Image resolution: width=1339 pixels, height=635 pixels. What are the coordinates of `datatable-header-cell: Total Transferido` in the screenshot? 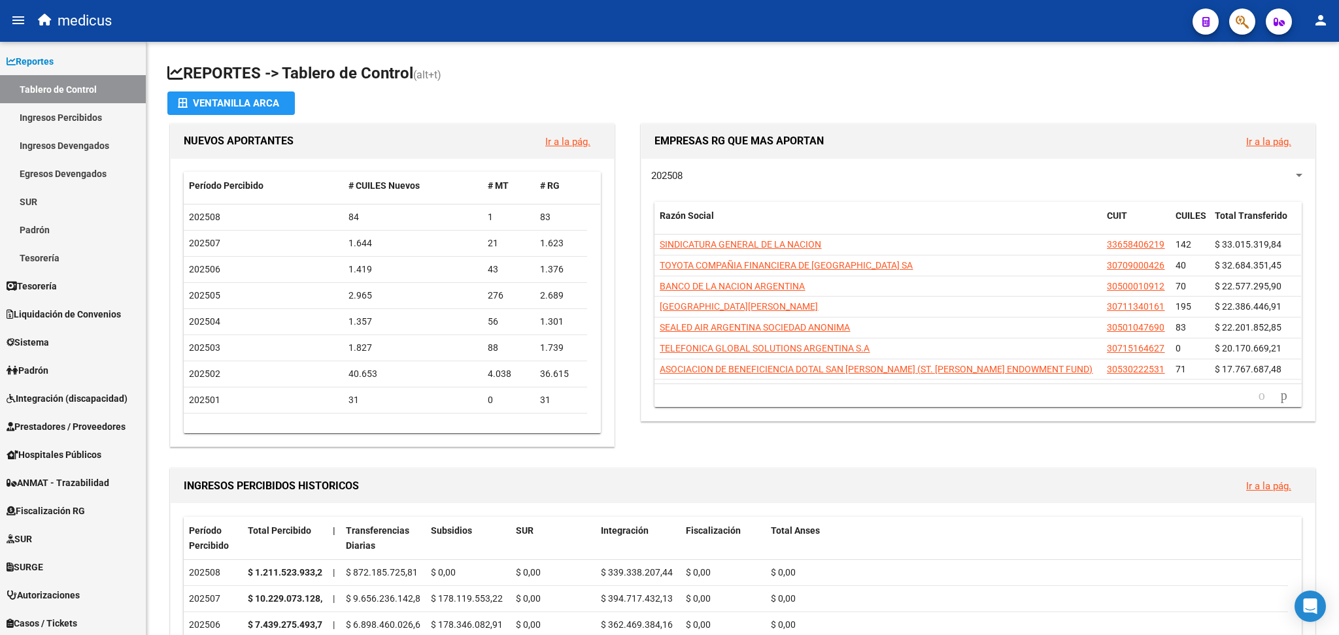 It's located at (1255, 224).